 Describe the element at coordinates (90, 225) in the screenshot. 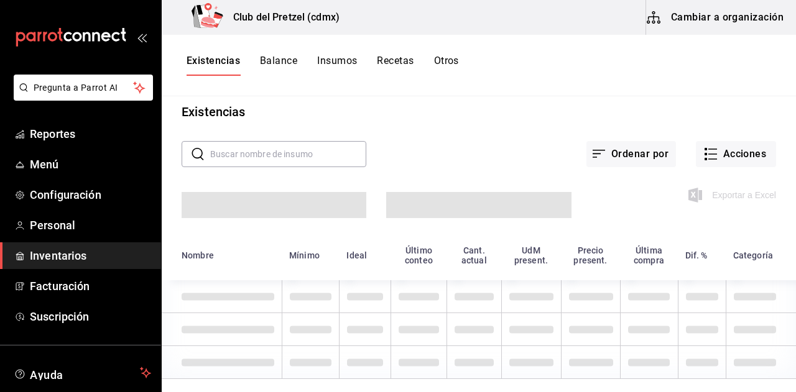

I see `span: Personal` at that location.